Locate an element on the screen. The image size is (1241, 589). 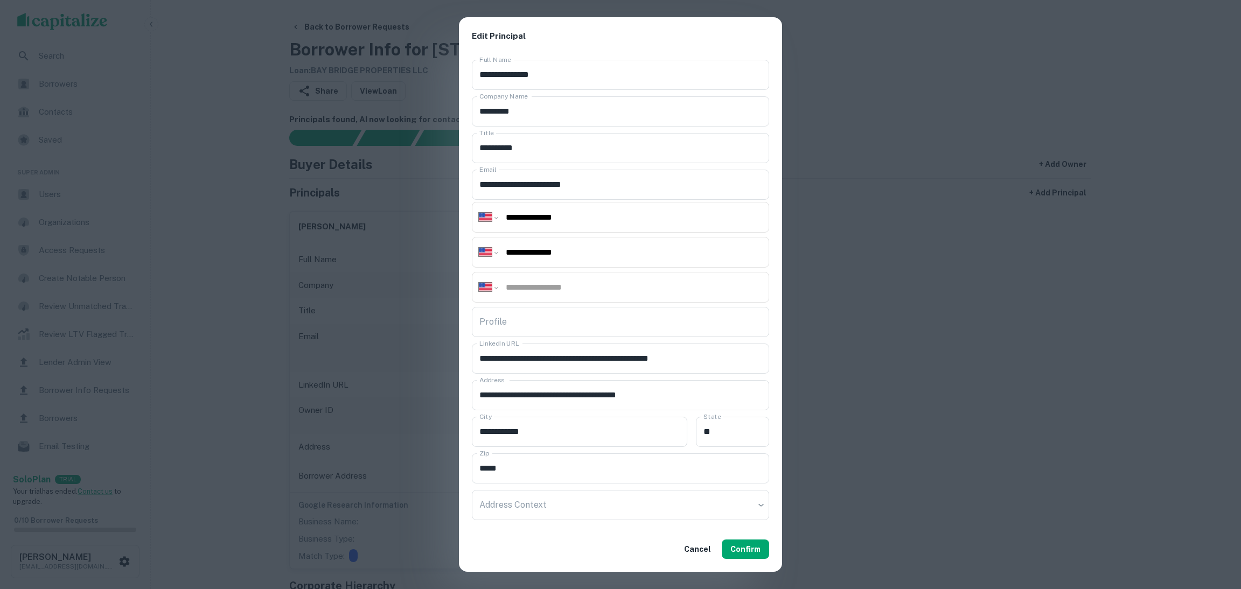
label: LinkedIn URL is located at coordinates (499, 343).